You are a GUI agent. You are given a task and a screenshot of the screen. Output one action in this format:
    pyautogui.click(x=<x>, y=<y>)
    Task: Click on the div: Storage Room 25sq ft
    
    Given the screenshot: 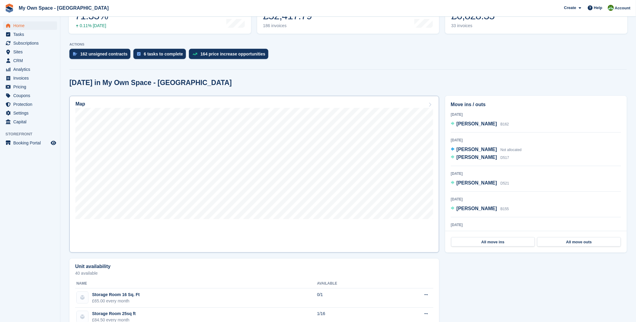 What is the action you would take?
    pyautogui.click(x=114, y=314)
    